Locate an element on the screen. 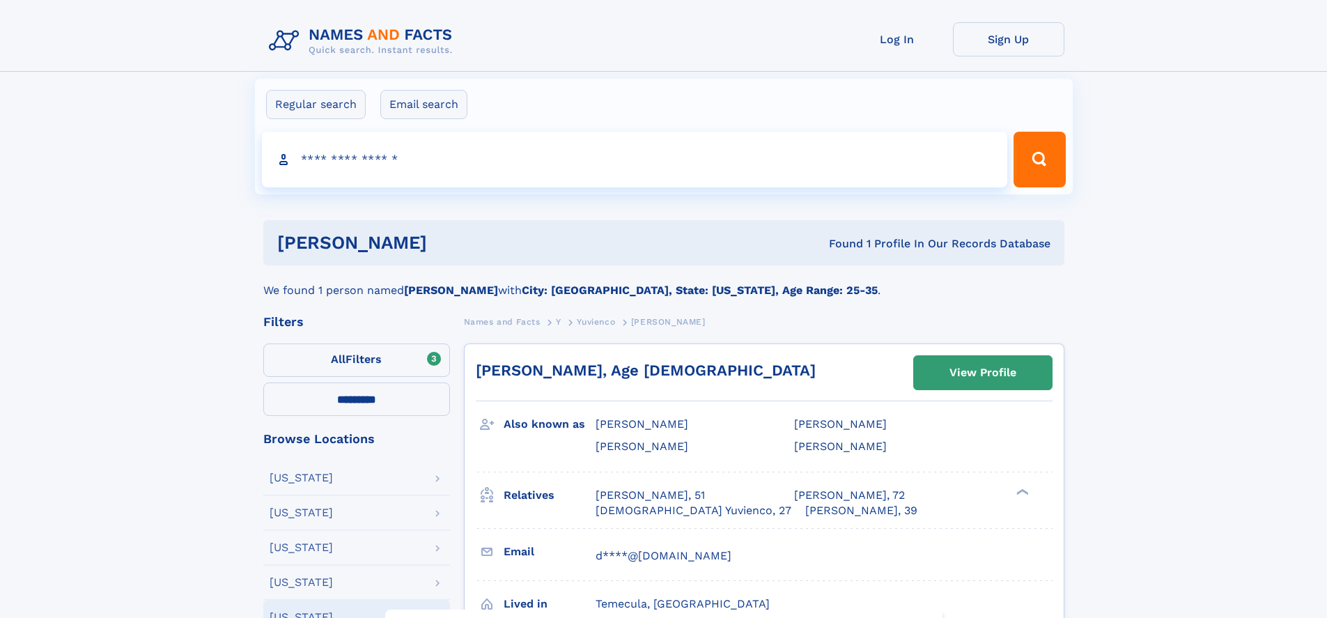  input: search input is located at coordinates (635, 160).